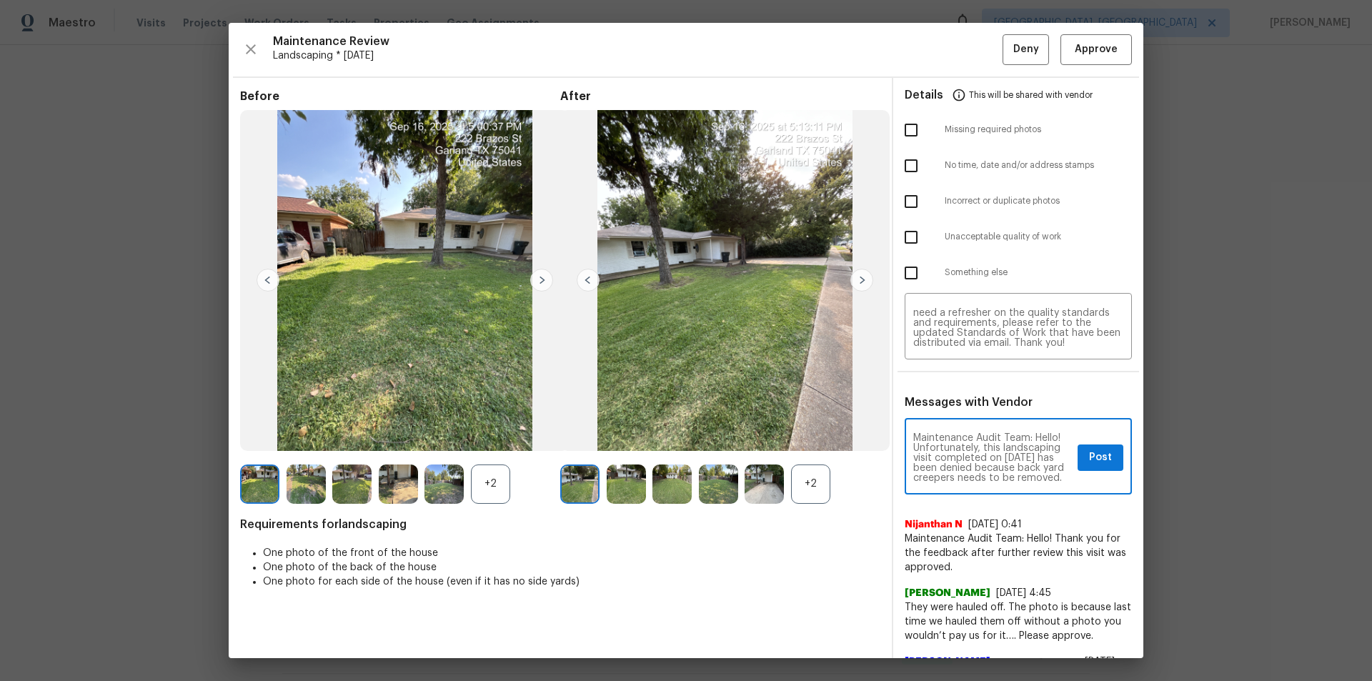  What do you see at coordinates (968, 402) in the screenshot?
I see `span: Messages with Vendor` at bounding box center [968, 402].